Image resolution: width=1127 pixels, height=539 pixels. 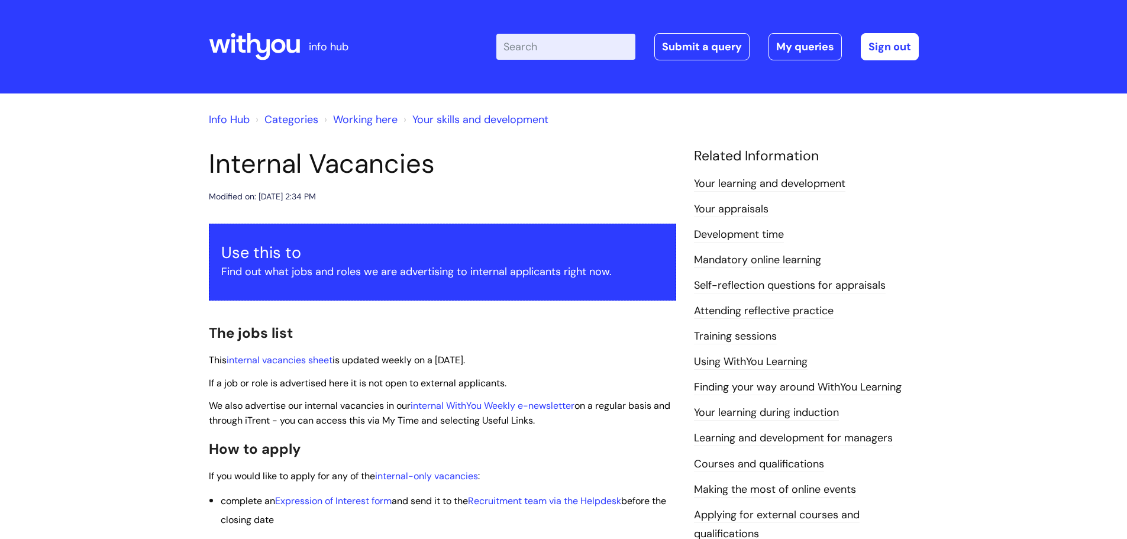 What do you see at coordinates (764, 311) in the screenshot?
I see `a: Attending reflective practice` at bounding box center [764, 311].